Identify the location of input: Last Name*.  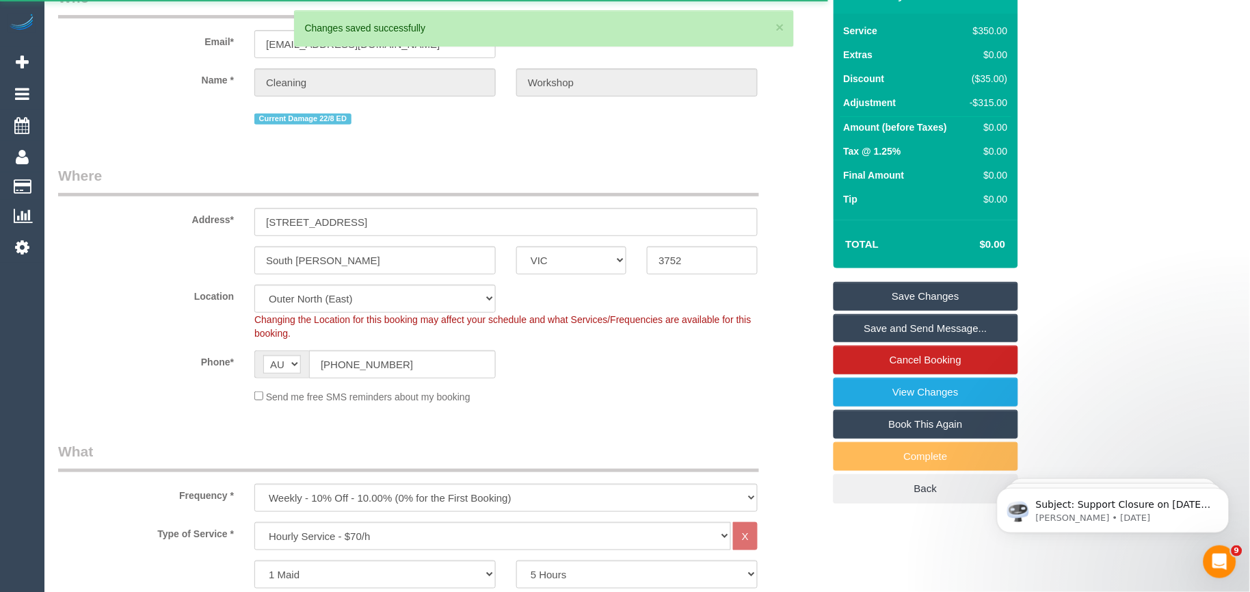
(637, 82).